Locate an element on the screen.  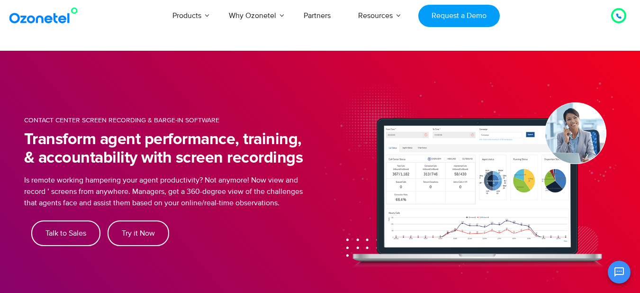
h1: Transform agent performance, training, & accountability with screen recordings is located at coordinates (165, 149).